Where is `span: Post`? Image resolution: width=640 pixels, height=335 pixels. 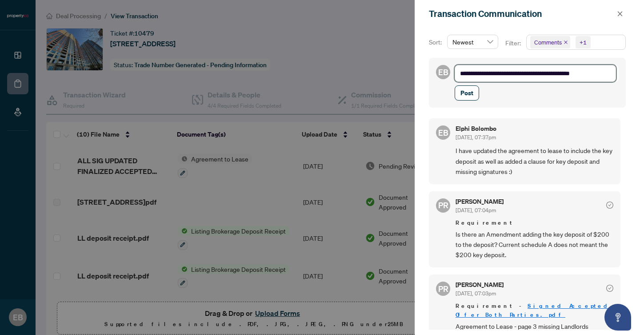
span: Post is located at coordinates (467, 93).